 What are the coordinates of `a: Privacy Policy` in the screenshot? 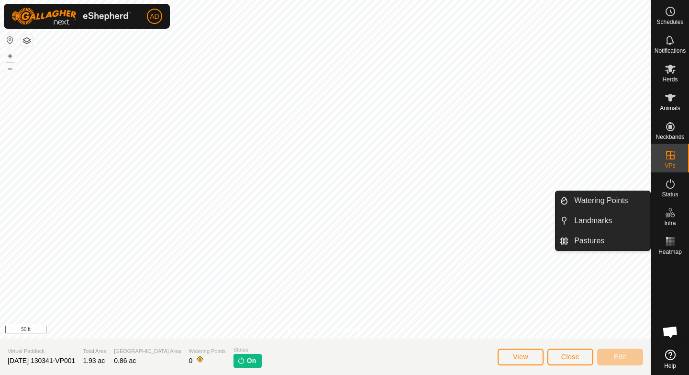 It's located at (305, 330).